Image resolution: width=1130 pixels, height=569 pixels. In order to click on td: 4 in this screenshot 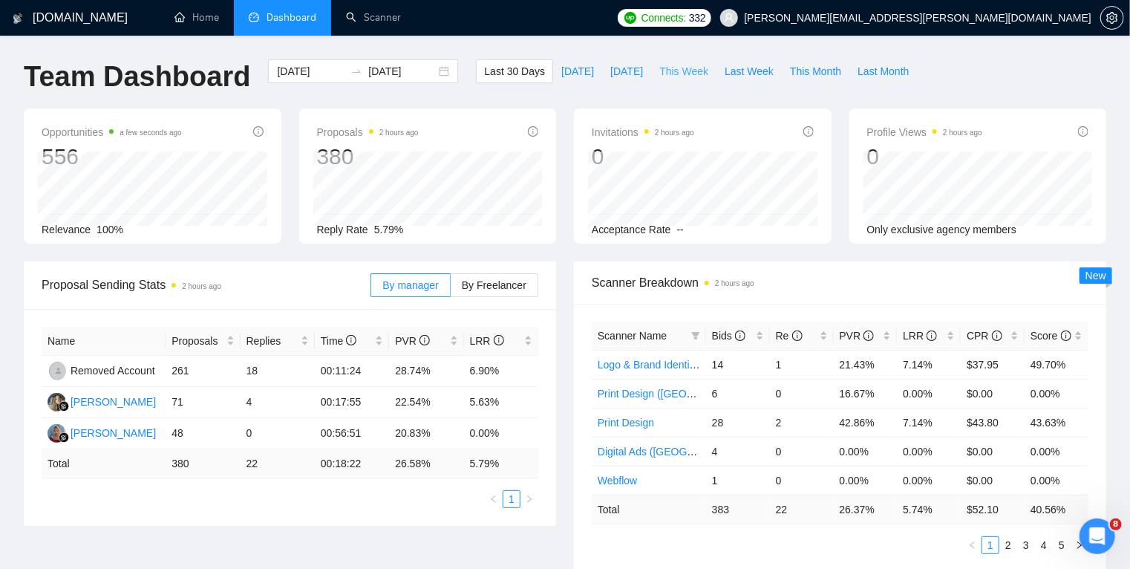, I will do `click(738, 451)`.